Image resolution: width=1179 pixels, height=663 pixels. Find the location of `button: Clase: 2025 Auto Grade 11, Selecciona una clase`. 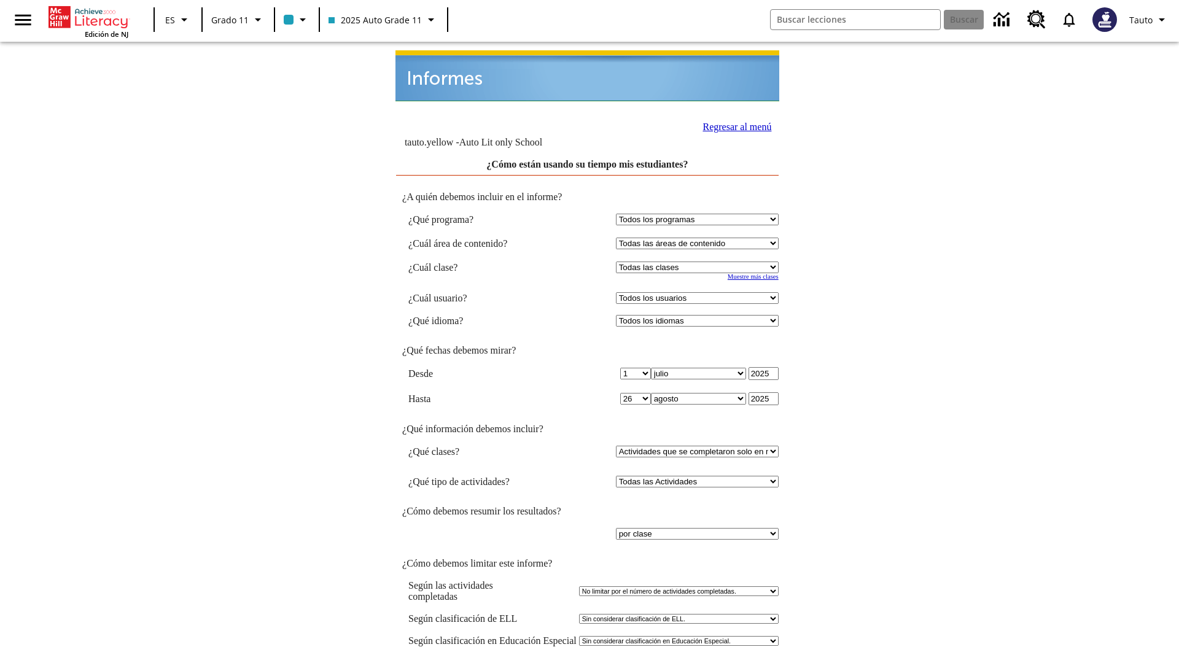

button: Clase: 2025 Auto Grade 11, Selecciona una clase is located at coordinates (383, 20).